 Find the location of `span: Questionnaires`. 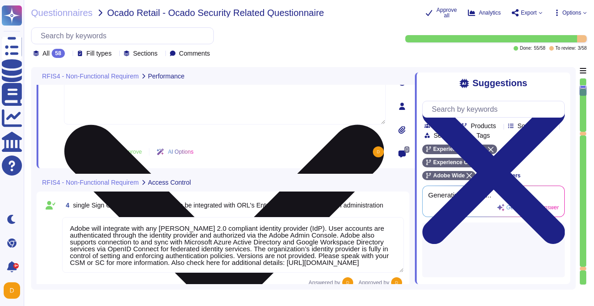

span: Questionnaires is located at coordinates (62, 13).